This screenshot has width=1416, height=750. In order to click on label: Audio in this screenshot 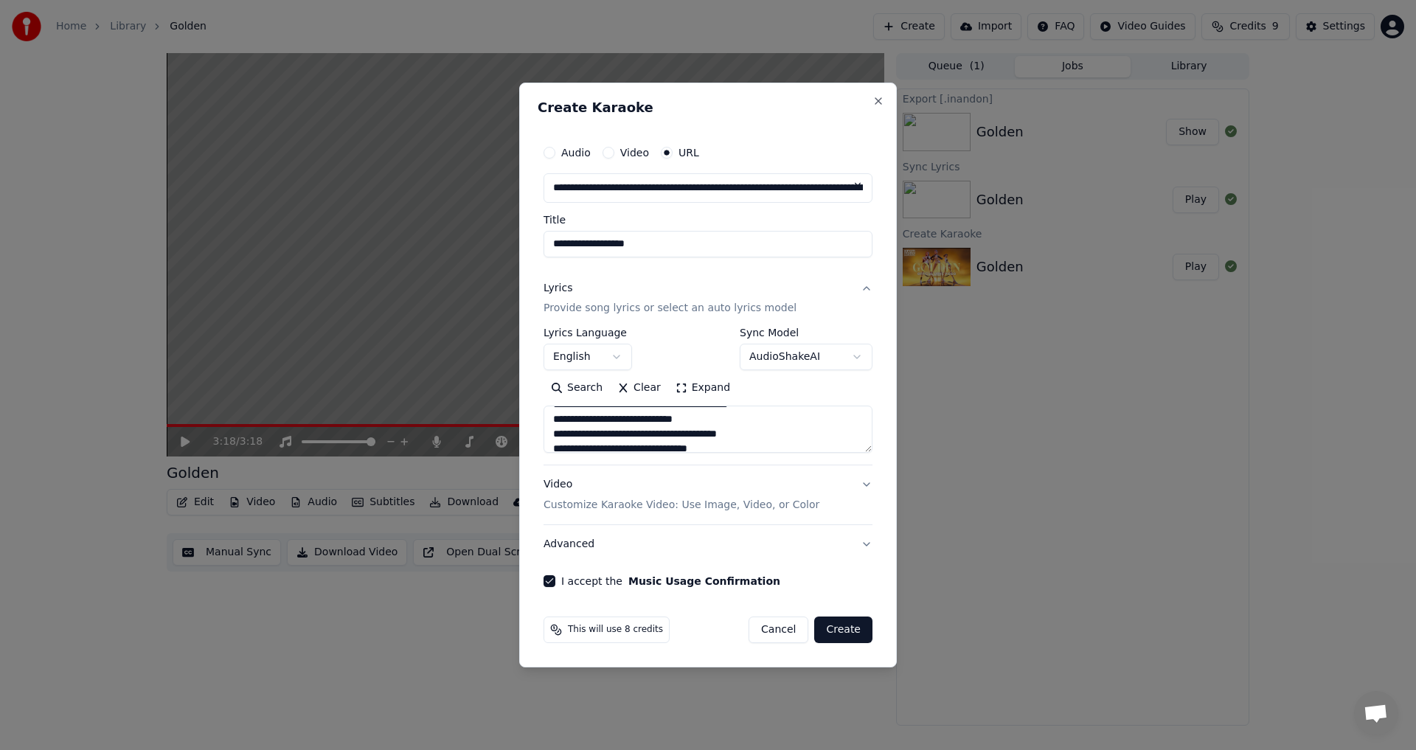, I will do `click(576, 153)`.